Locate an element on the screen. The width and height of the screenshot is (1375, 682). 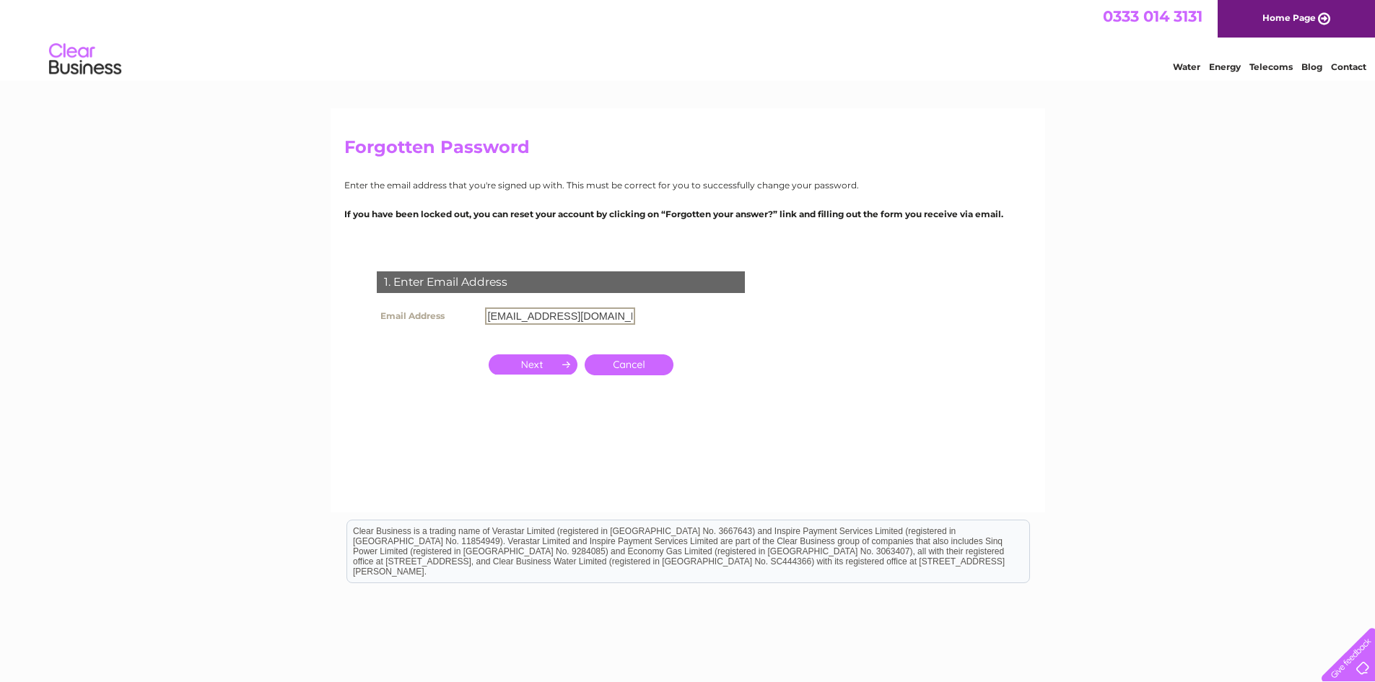
a: Contact is located at coordinates (1349, 66).